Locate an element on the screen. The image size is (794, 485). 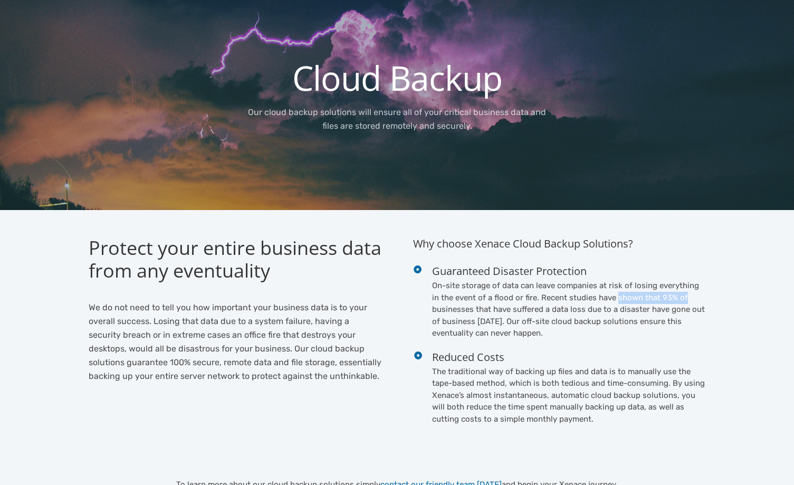
h4: Why choose Xenace Cloud Backup Solutions? is located at coordinates (559, 250).